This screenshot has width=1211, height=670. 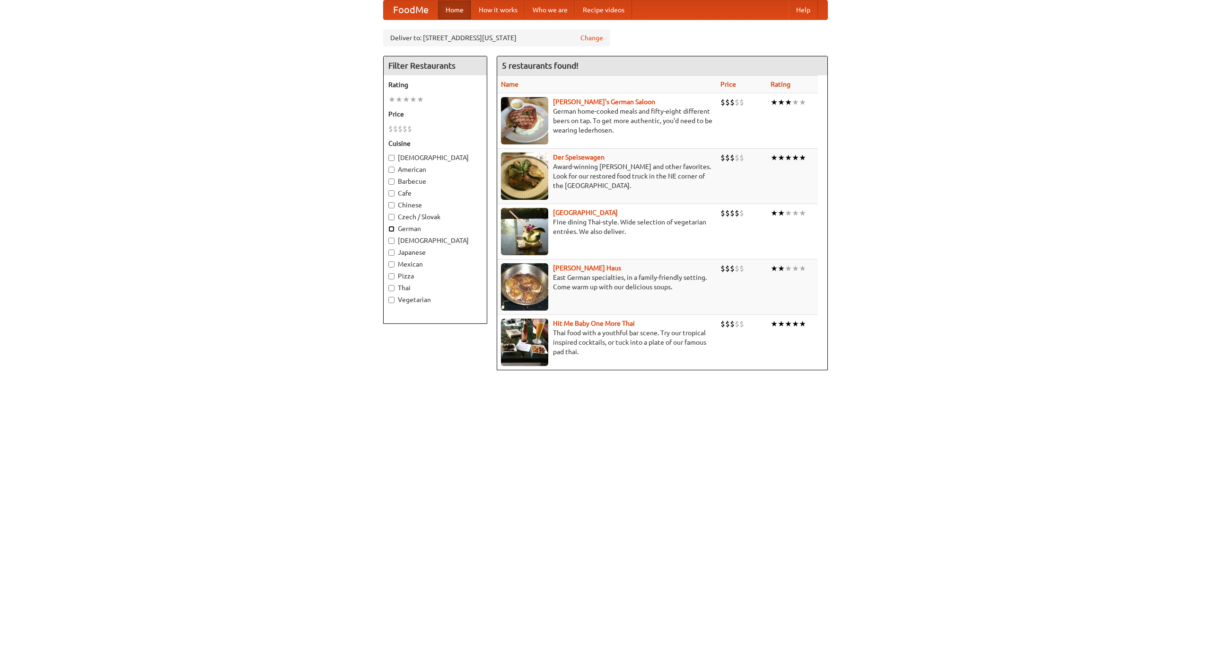 What do you see at coordinates (435, 276) in the screenshot?
I see `label: Pizza` at bounding box center [435, 276].